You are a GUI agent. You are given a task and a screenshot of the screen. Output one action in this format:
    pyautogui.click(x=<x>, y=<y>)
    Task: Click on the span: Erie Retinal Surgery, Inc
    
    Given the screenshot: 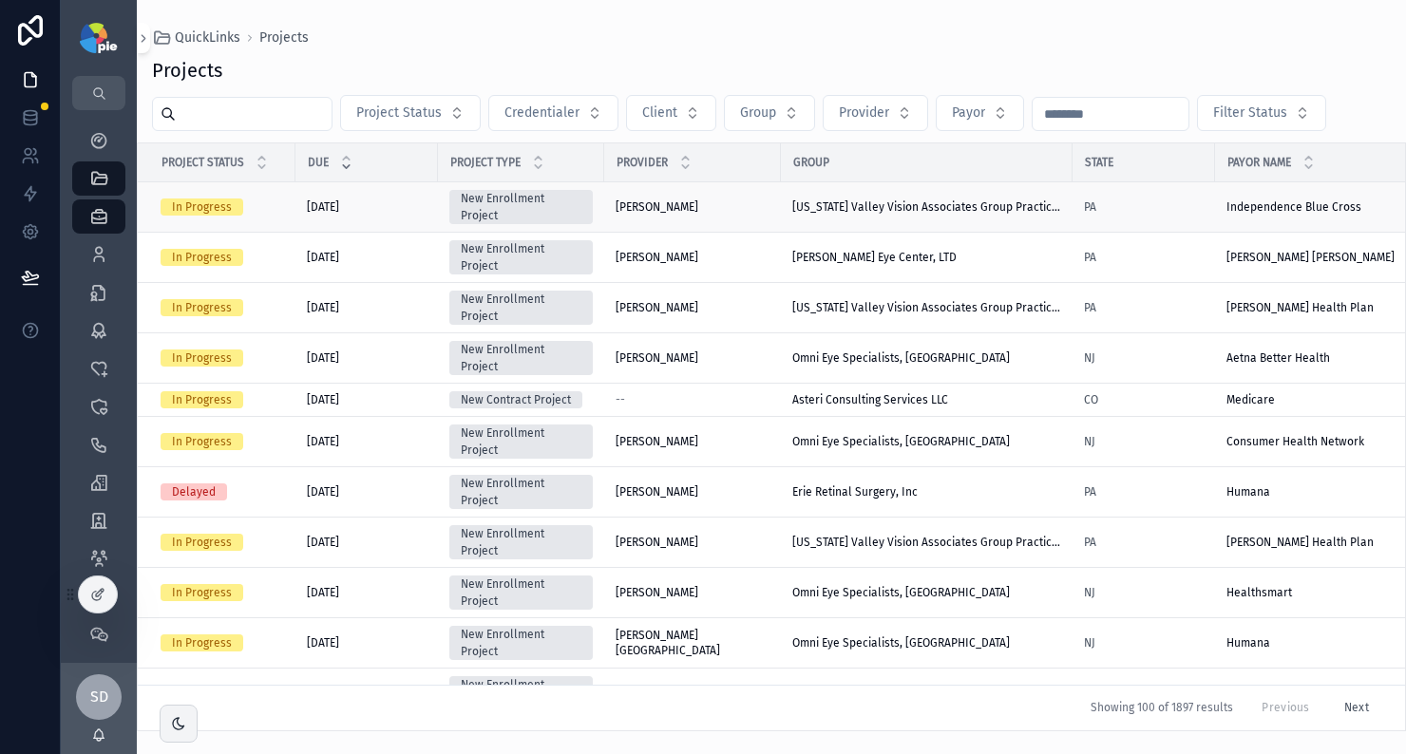 What is the action you would take?
    pyautogui.click(x=855, y=492)
    